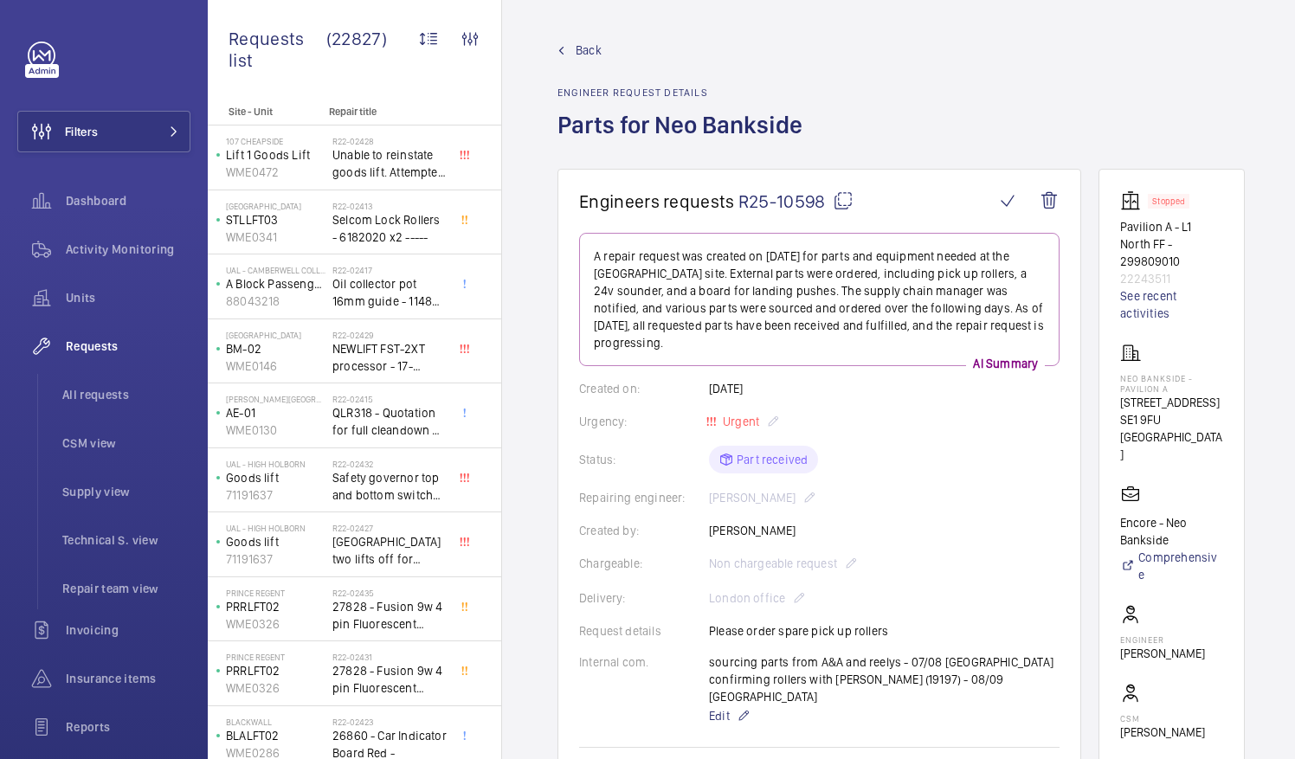 This screenshot has width=1295, height=759. I want to click on h2: R22-02432, so click(389, 464).